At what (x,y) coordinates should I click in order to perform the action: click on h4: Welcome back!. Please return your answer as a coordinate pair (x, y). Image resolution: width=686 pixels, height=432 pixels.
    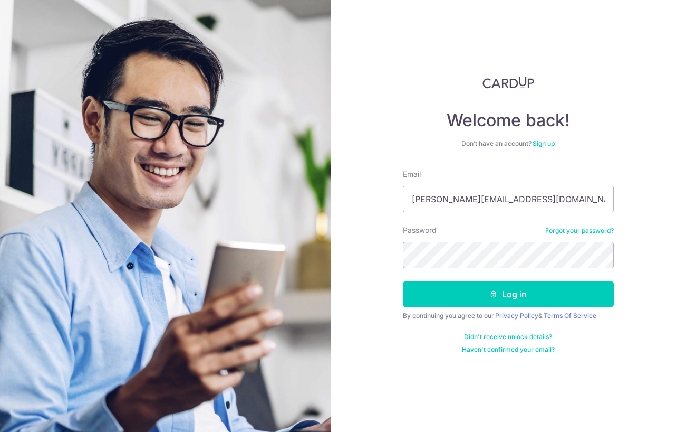
    Looking at the image, I should click on (509, 120).